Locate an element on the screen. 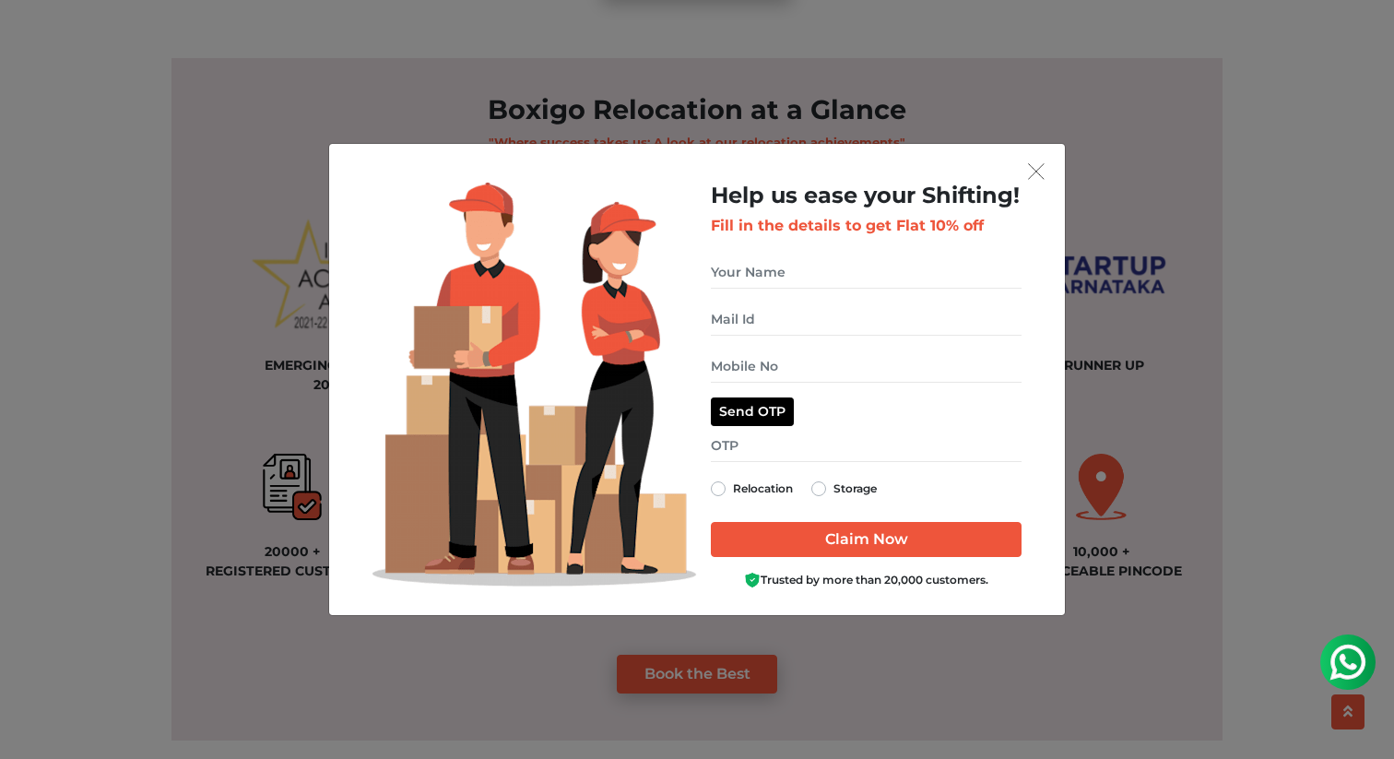 The height and width of the screenshot is (759, 1394). img: Boxigo Customer Shield is located at coordinates (752, 580).